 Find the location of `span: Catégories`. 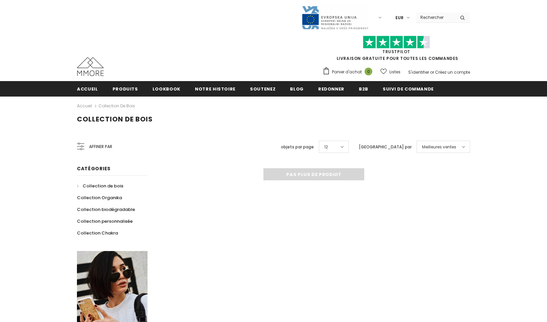

span: Catégories is located at coordinates (94, 168).